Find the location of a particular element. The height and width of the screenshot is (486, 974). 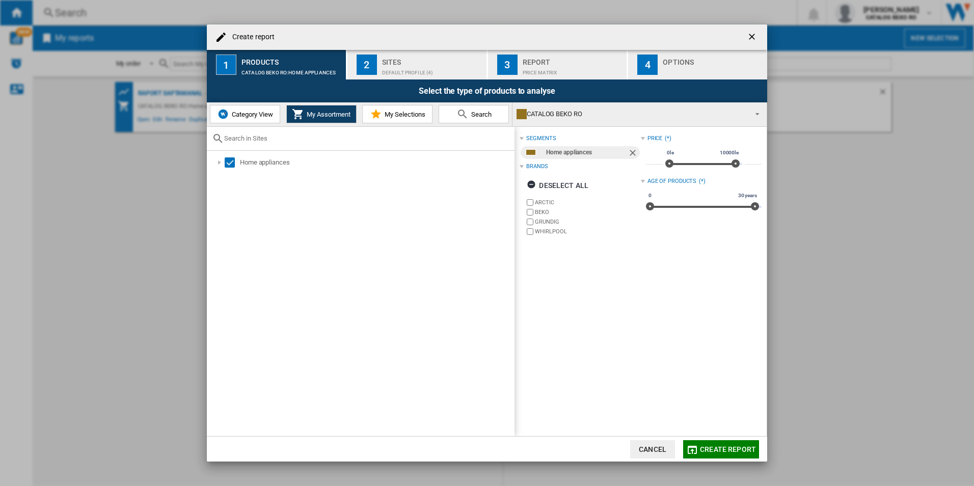

button: 3 Report Price Matrix is located at coordinates (558, 65).